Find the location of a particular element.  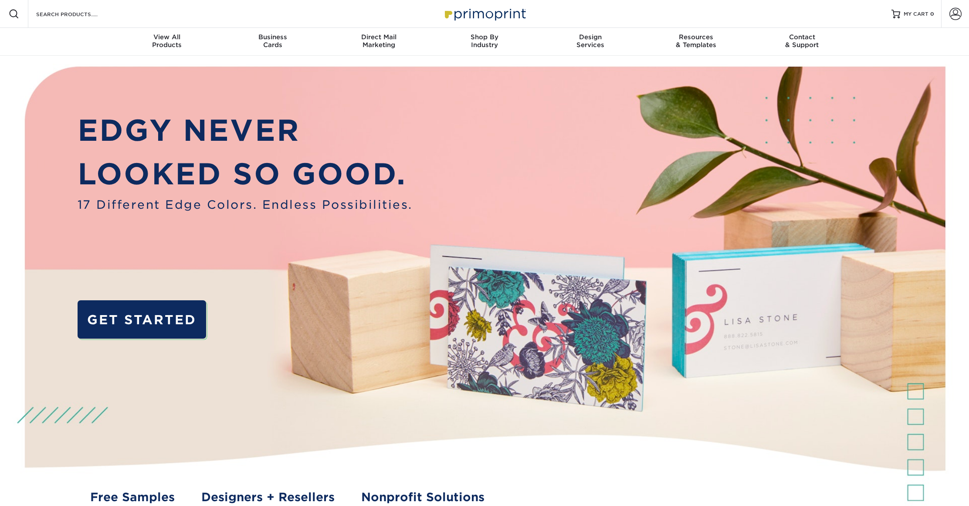

input: SEARCH PRODUCTS..... is located at coordinates (78, 14).